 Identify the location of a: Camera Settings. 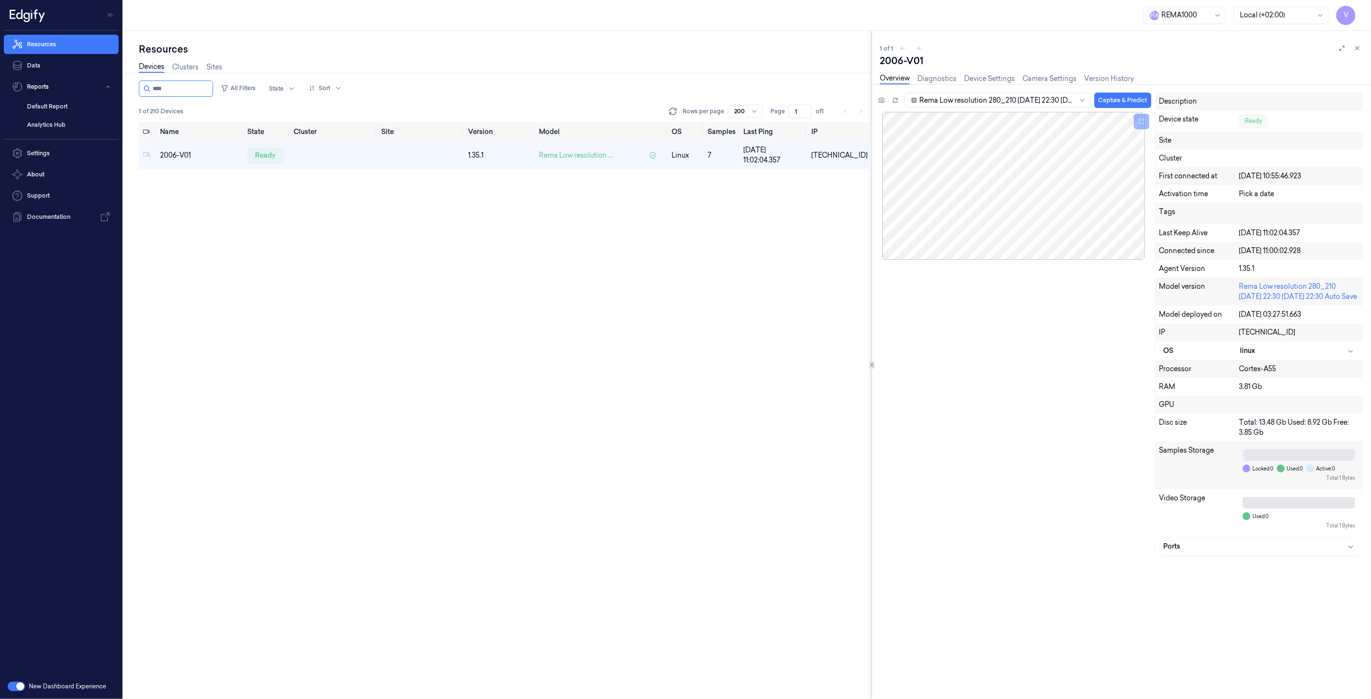
(1049, 79).